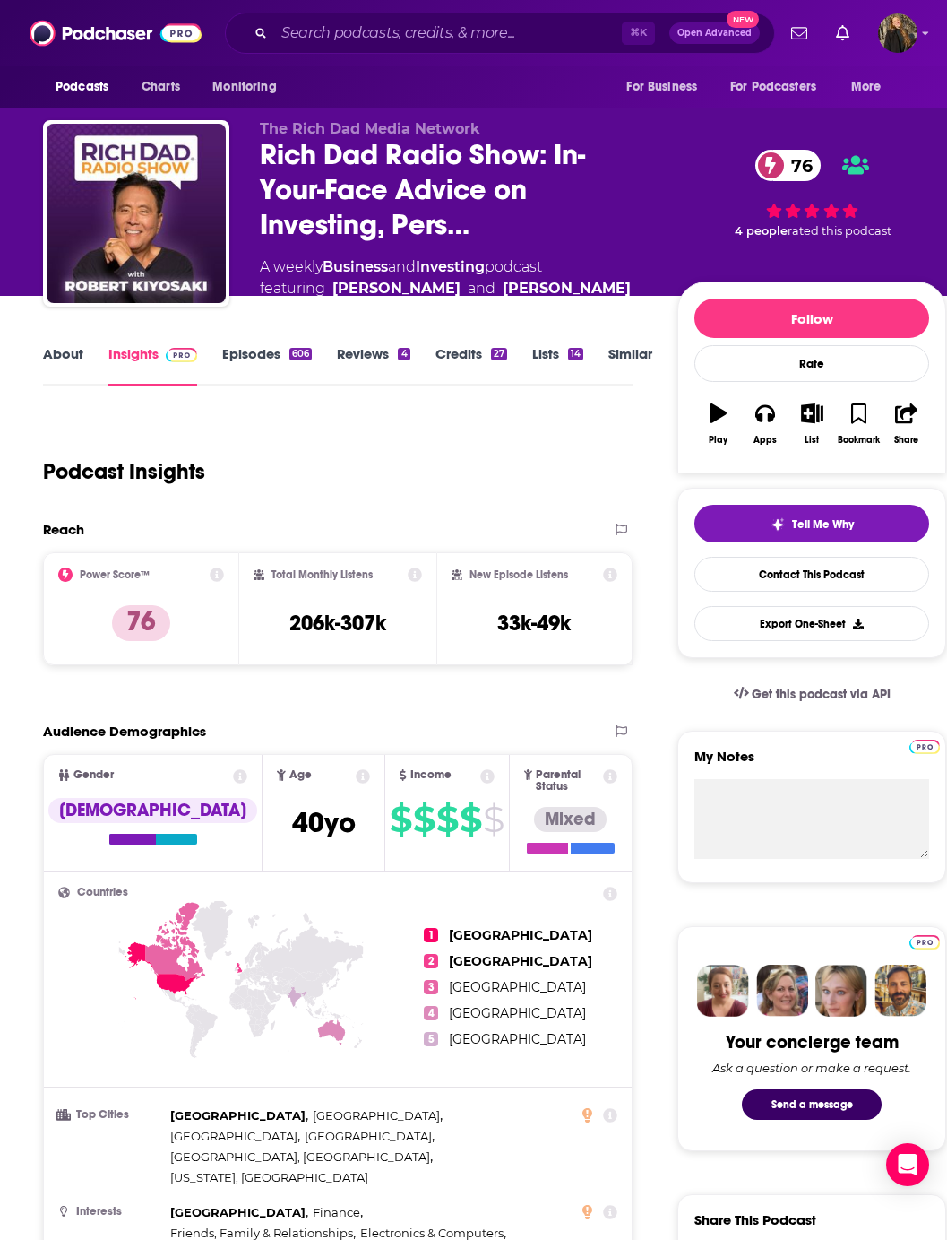 The height and width of the screenshot is (1240, 947). I want to click on img: User Profile, so click(898, 33).